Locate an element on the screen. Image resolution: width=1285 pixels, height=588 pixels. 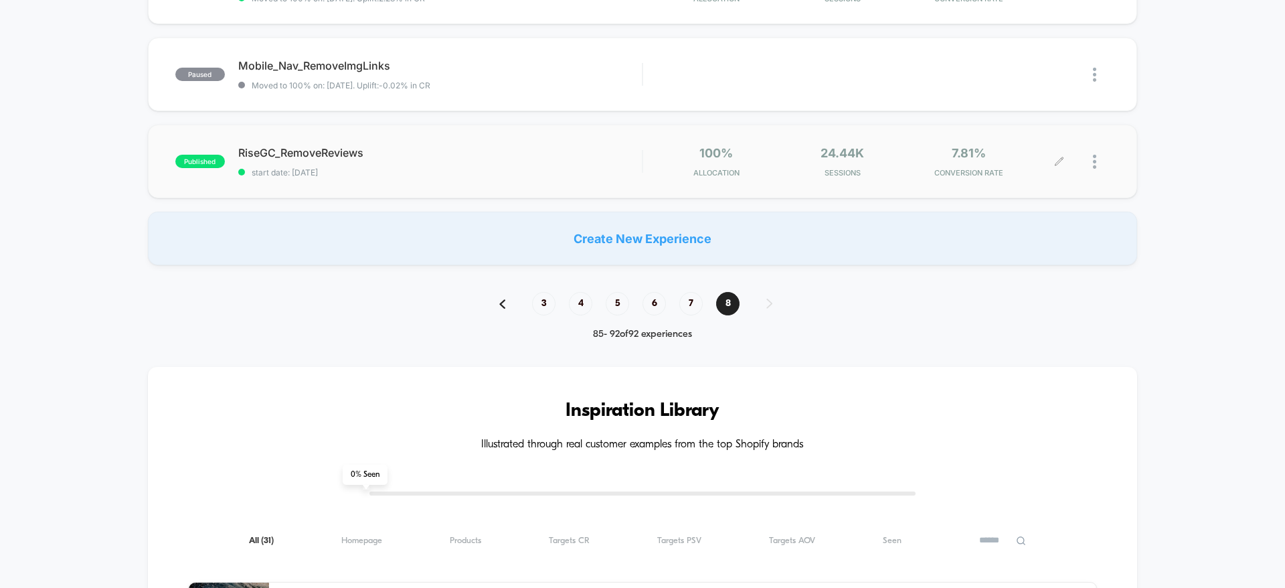
span: 7.81% is located at coordinates (968, 153).